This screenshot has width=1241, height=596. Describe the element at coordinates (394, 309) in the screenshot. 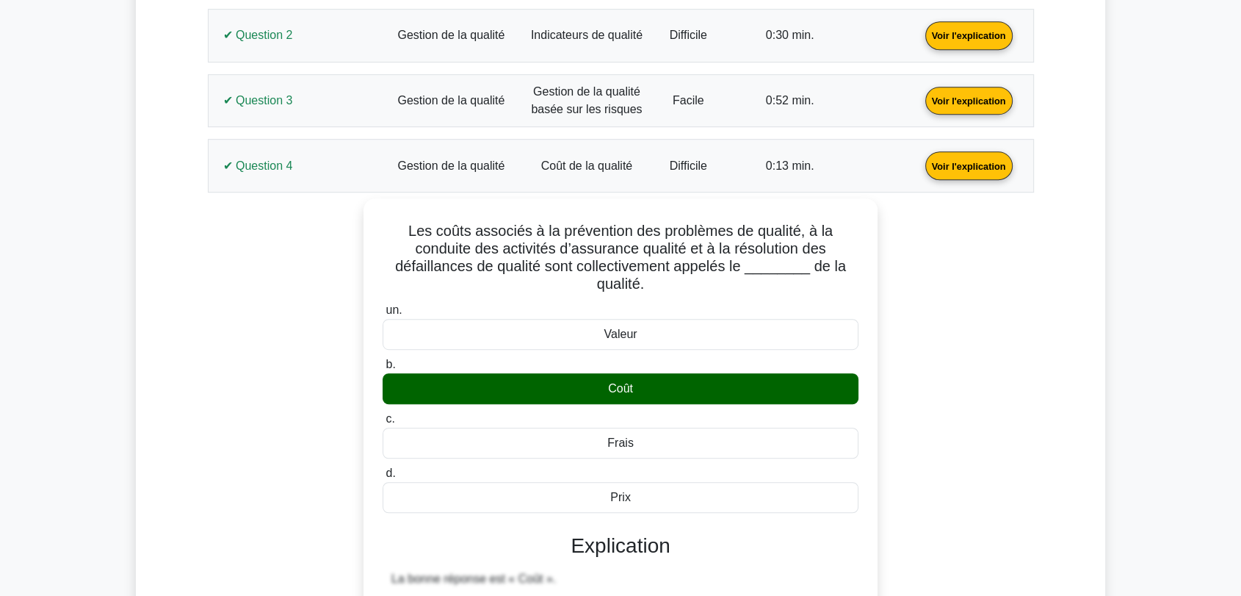

I see `font: un.` at that location.